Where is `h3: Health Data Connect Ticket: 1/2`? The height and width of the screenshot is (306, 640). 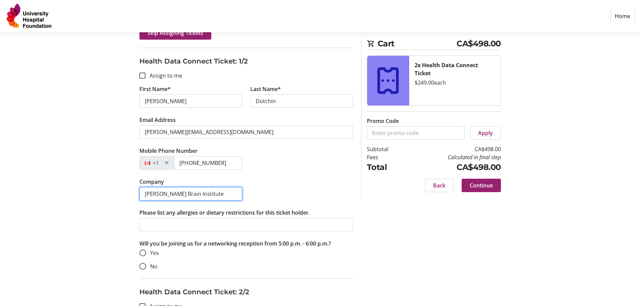 h3: Health Data Connect Ticket: 1/2 is located at coordinates (246, 61).